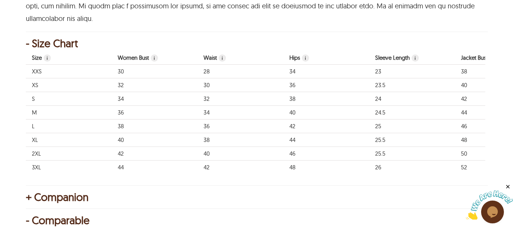  What do you see at coordinates (155, 167) in the screenshot?
I see `td: circular measurement of chest around breast. 44` at bounding box center [155, 167].